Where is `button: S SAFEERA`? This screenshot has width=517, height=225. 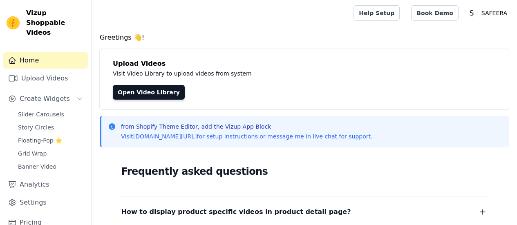 button: S SAFEERA is located at coordinates (488, 13).